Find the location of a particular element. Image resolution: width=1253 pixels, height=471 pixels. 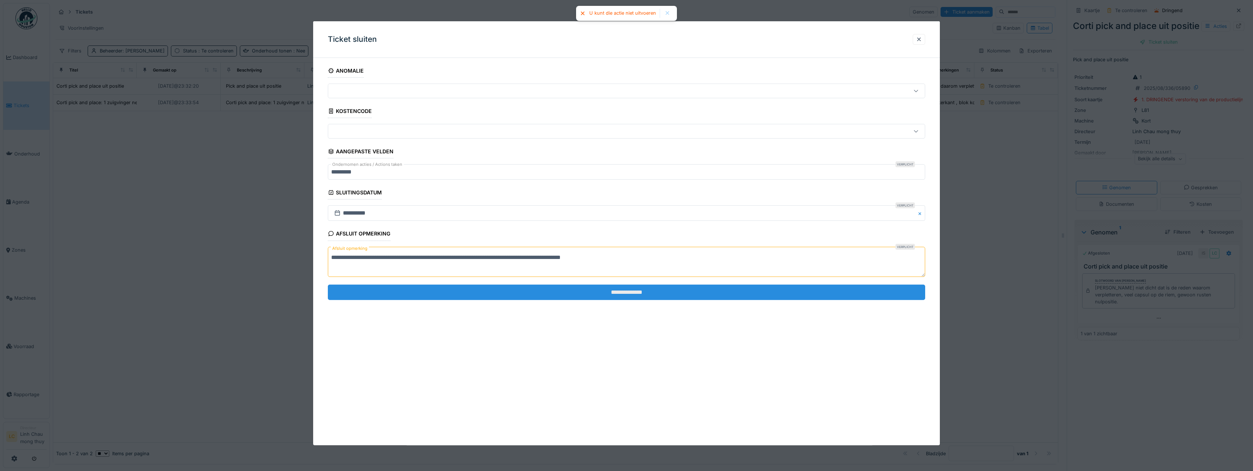

h3: Ticket sluiten is located at coordinates (352, 39).